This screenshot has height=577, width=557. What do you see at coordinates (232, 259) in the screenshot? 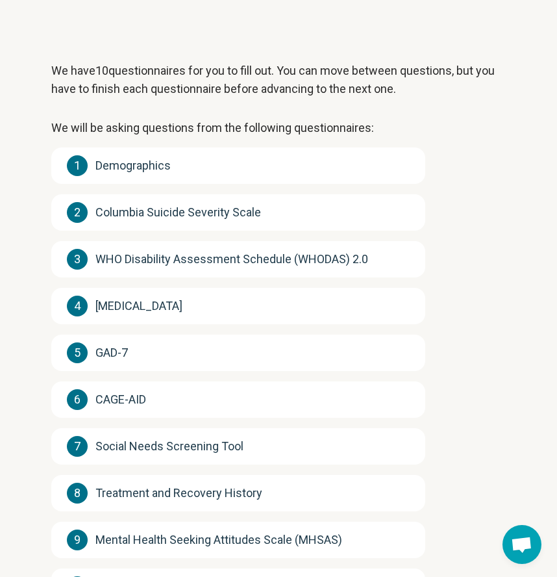
I see `span: WHO Disability Assessment Schedule (WHODAS) 2.0` at bounding box center [232, 259].